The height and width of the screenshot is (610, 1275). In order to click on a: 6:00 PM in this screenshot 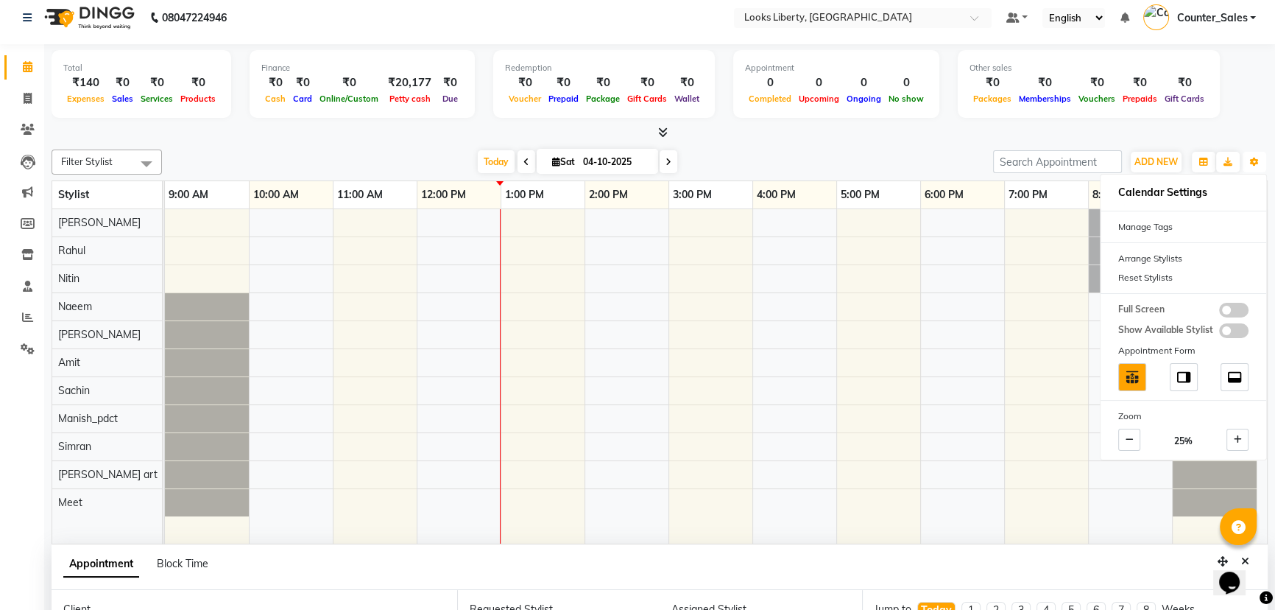, I will do `click(944, 194)`.